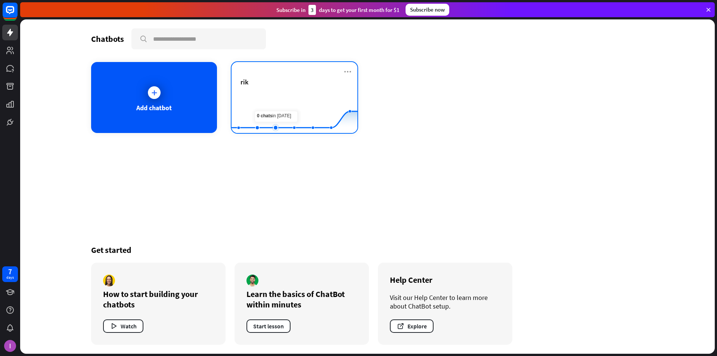 The image size is (717, 356). Describe the element at coordinates (108, 39) in the screenshot. I see `div: Chatbots` at that location.